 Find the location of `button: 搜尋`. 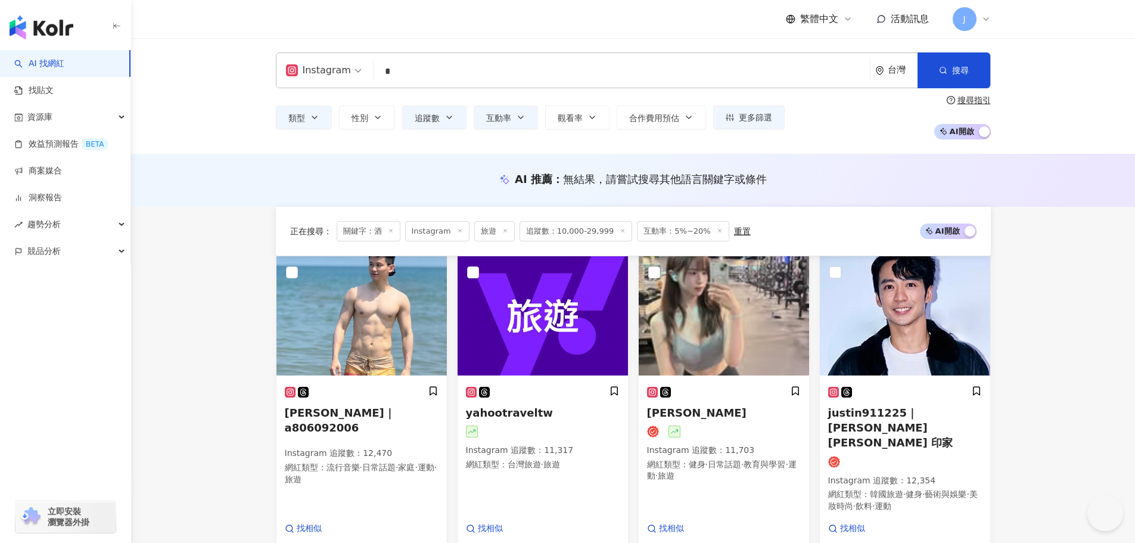

button: 搜尋 is located at coordinates (954, 70).